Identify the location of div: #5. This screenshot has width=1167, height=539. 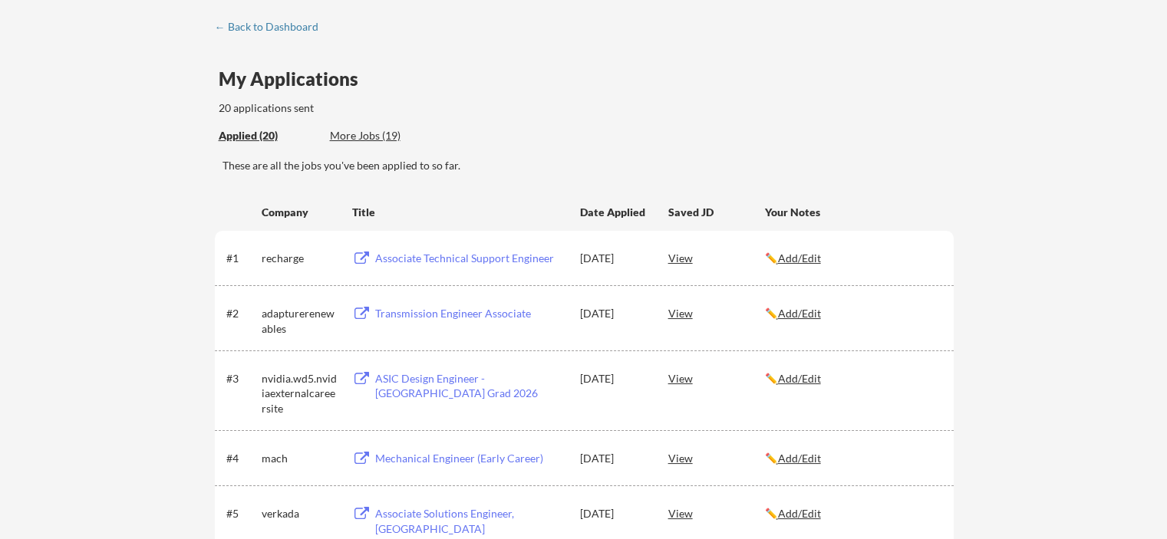
(241, 514).